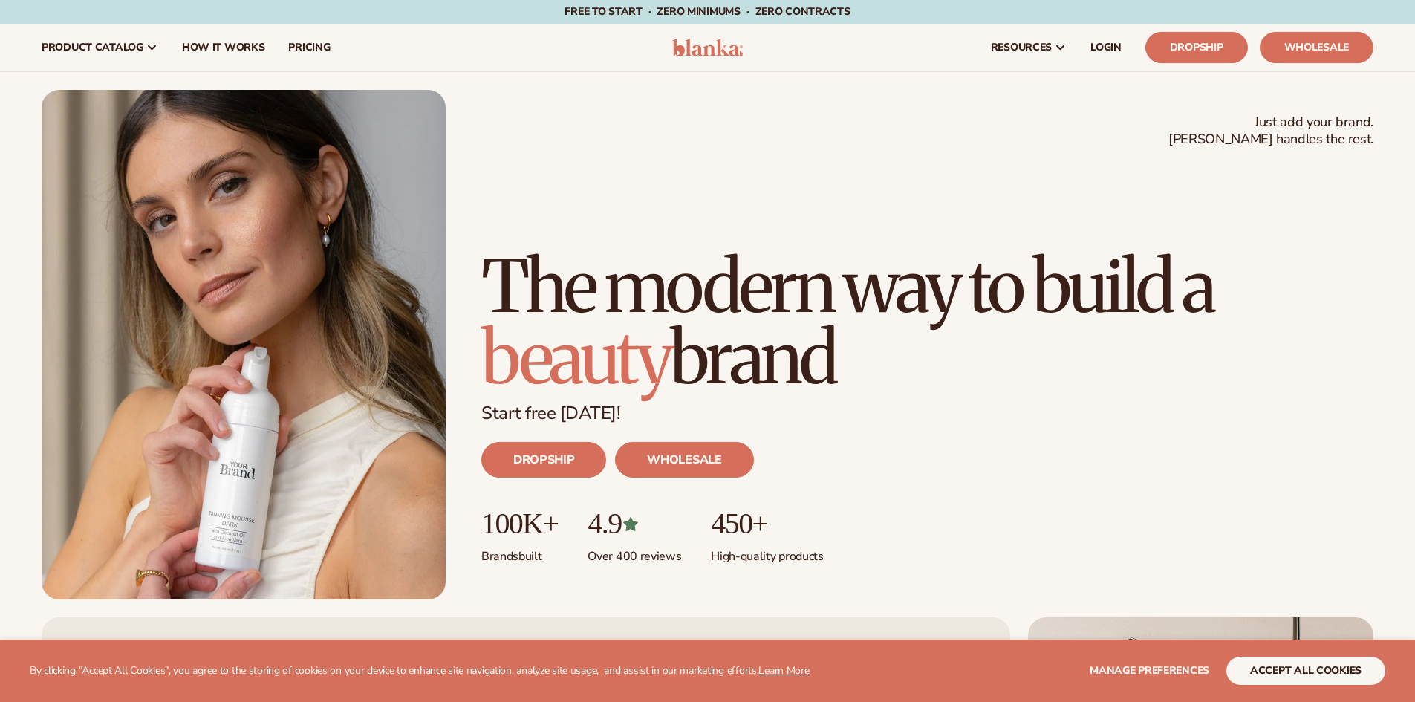 The width and height of the screenshot is (1415, 702). Describe the element at coordinates (1149, 670) in the screenshot. I see `span: Manage preferences` at that location.